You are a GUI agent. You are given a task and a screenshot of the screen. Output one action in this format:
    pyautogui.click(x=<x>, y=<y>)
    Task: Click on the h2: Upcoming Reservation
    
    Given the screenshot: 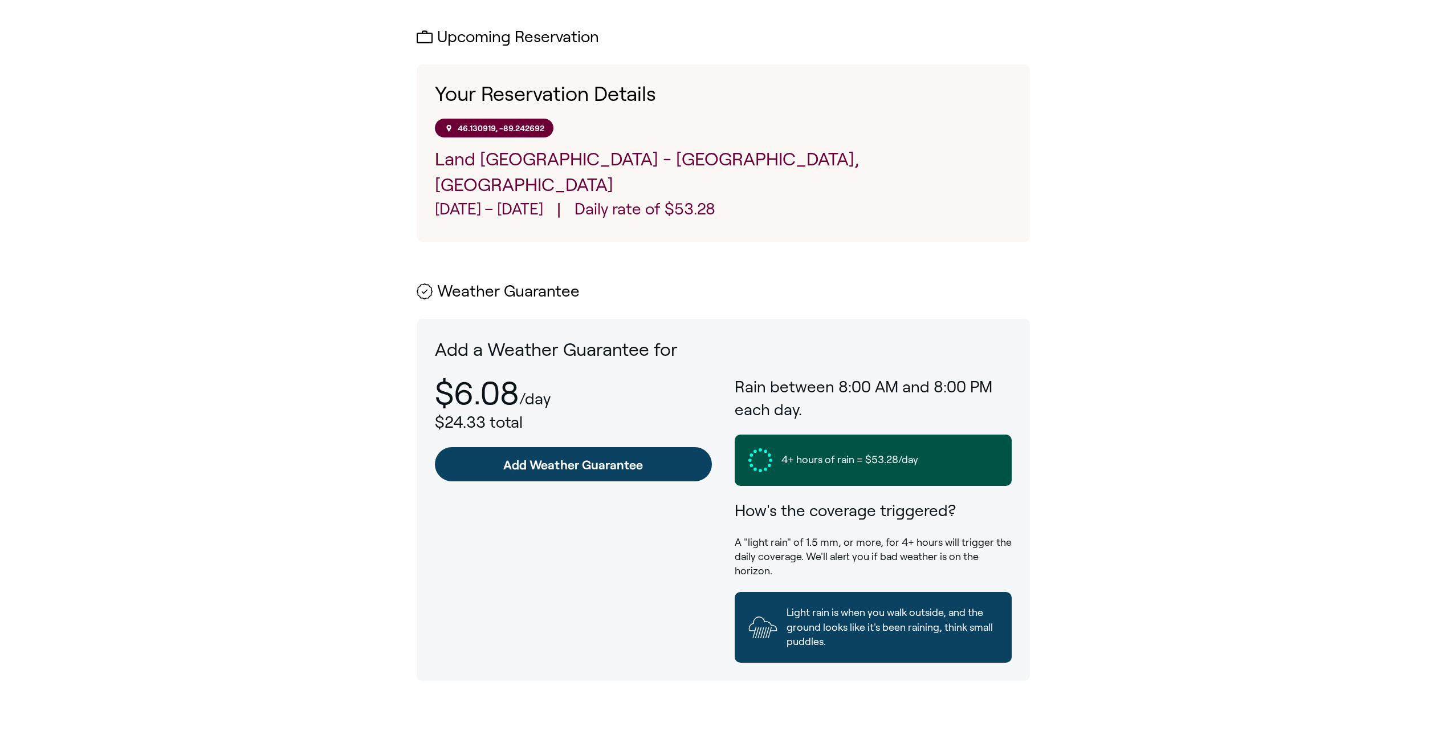 What is the action you would take?
    pyautogui.click(x=723, y=37)
    